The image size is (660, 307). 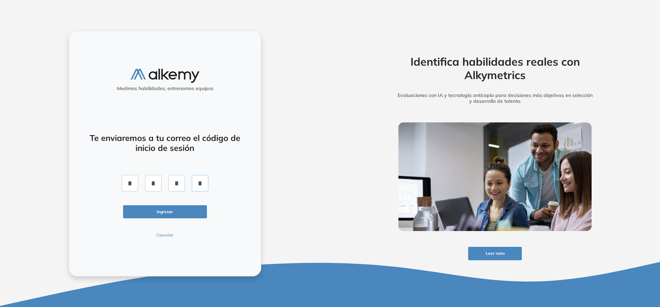 I want to click on img: img-more-info, so click(x=495, y=177).